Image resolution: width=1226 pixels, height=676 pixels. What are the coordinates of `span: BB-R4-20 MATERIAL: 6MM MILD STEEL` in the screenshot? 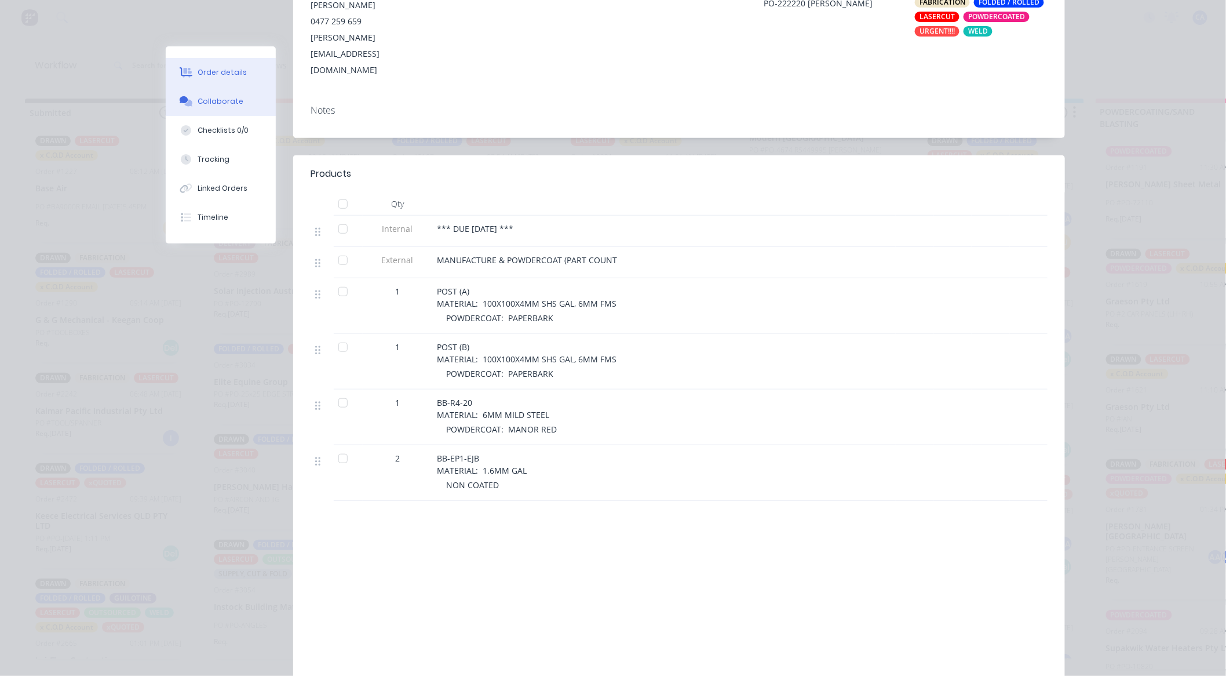 It's located at (493, 408).